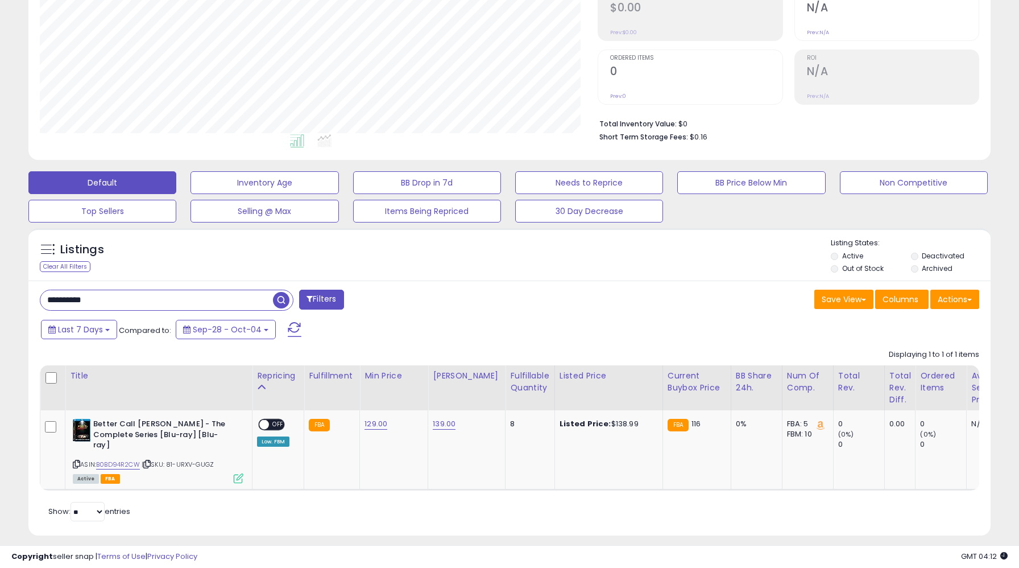  What do you see at coordinates (990, 424) in the screenshot?
I see `div: N/A` at bounding box center [990, 424].